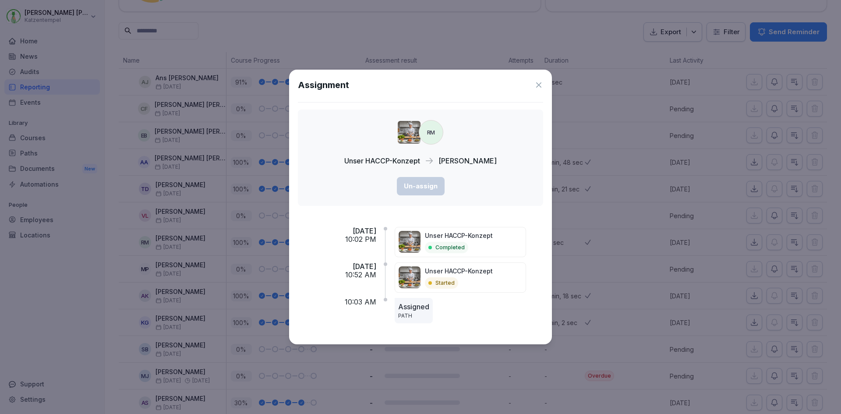 The image size is (841, 414). I want to click on p: Started, so click(445, 283).